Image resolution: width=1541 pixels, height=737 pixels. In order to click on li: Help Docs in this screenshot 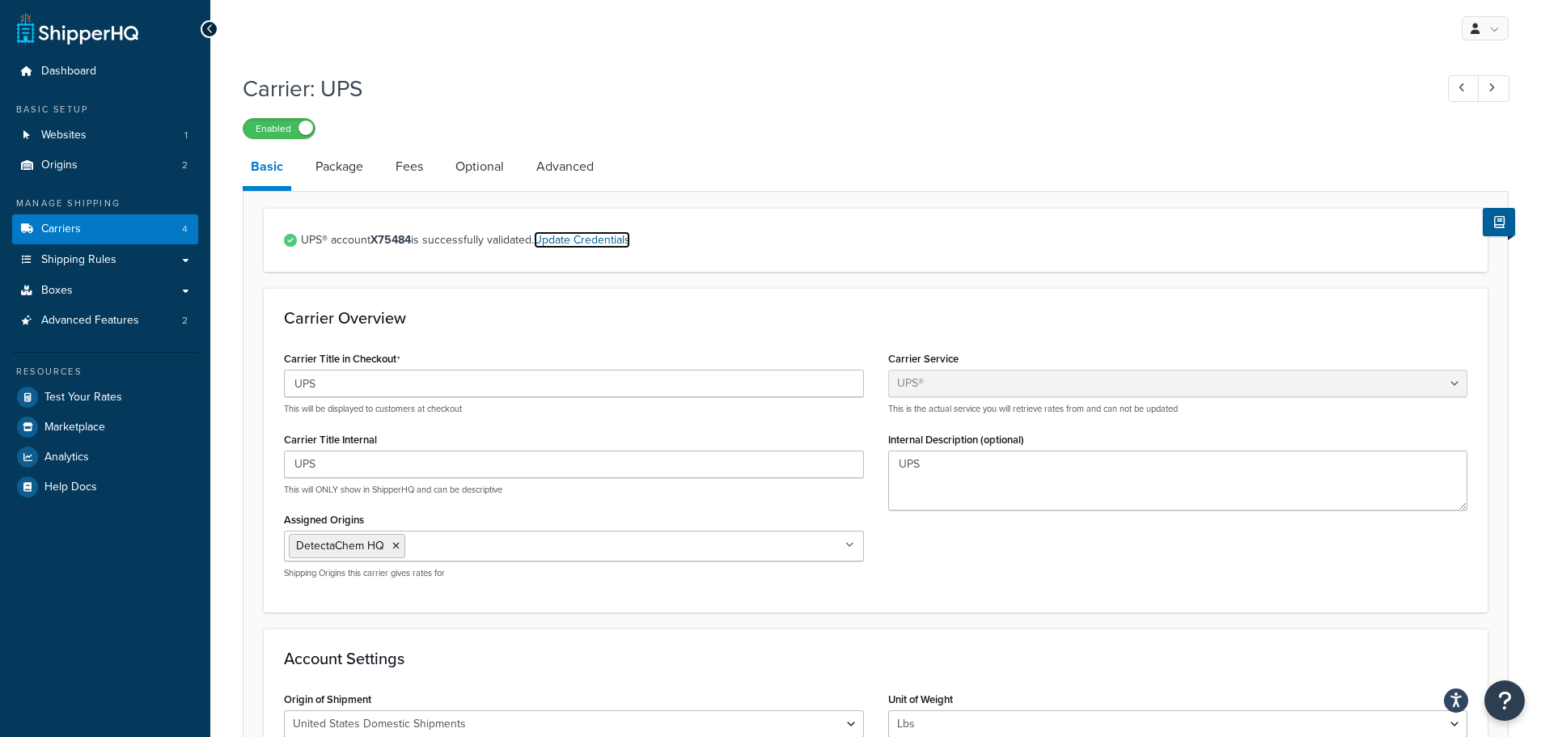, I will do `click(105, 487)`.